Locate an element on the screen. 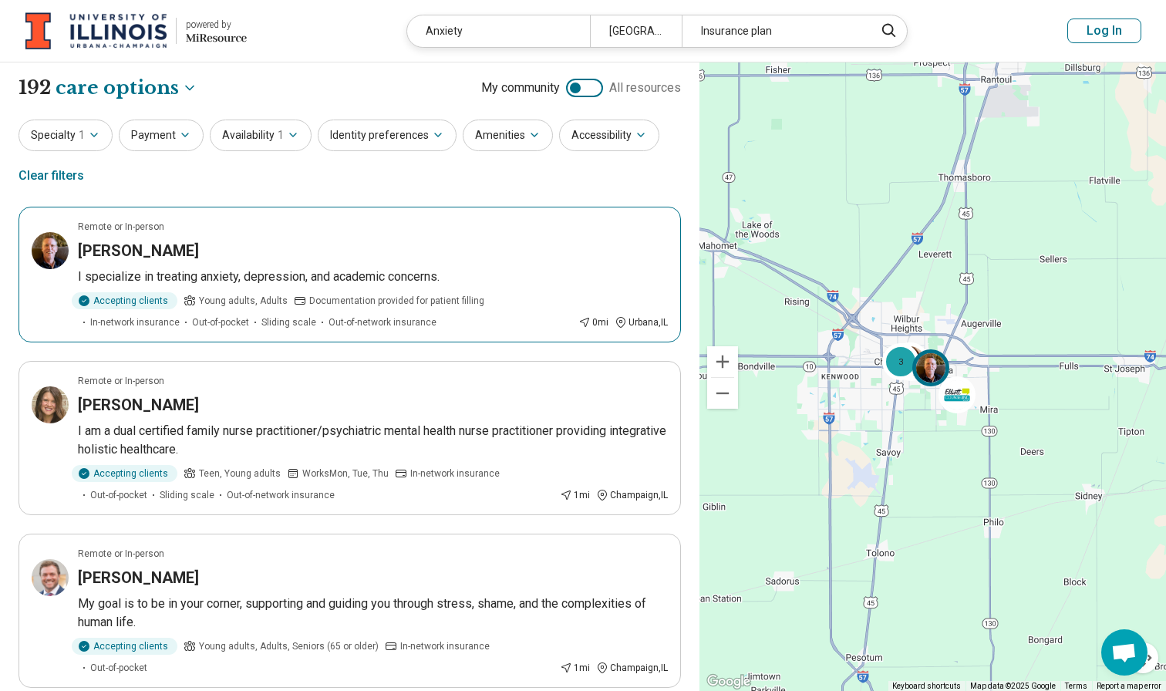 The height and width of the screenshot is (691, 1166). div: 3 is located at coordinates (901, 362).